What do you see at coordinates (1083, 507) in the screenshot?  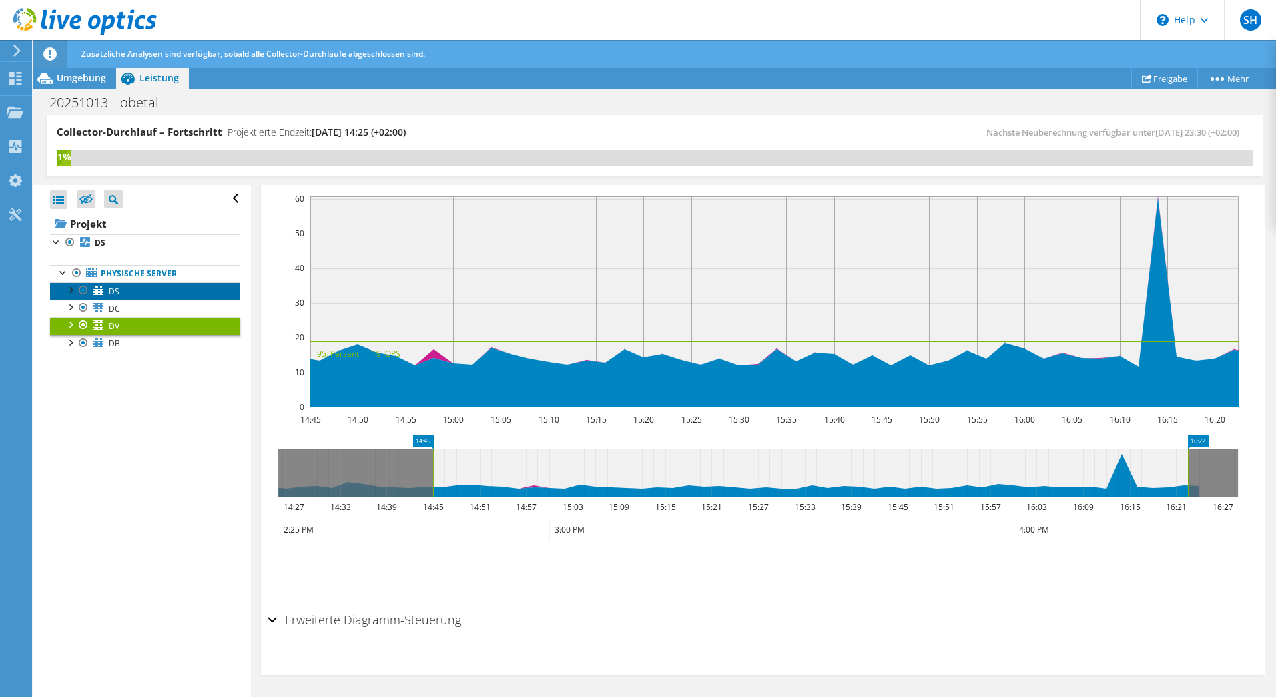 I see `text: 16:09` at bounding box center [1083, 507].